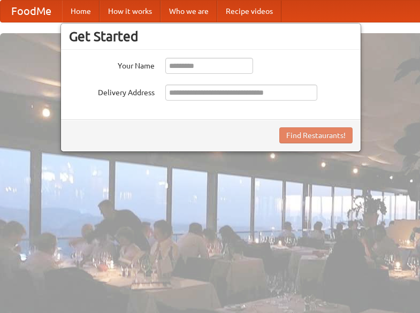 The height and width of the screenshot is (313, 420). Describe the element at coordinates (211, 36) in the screenshot. I see `h3: Get Started` at that location.